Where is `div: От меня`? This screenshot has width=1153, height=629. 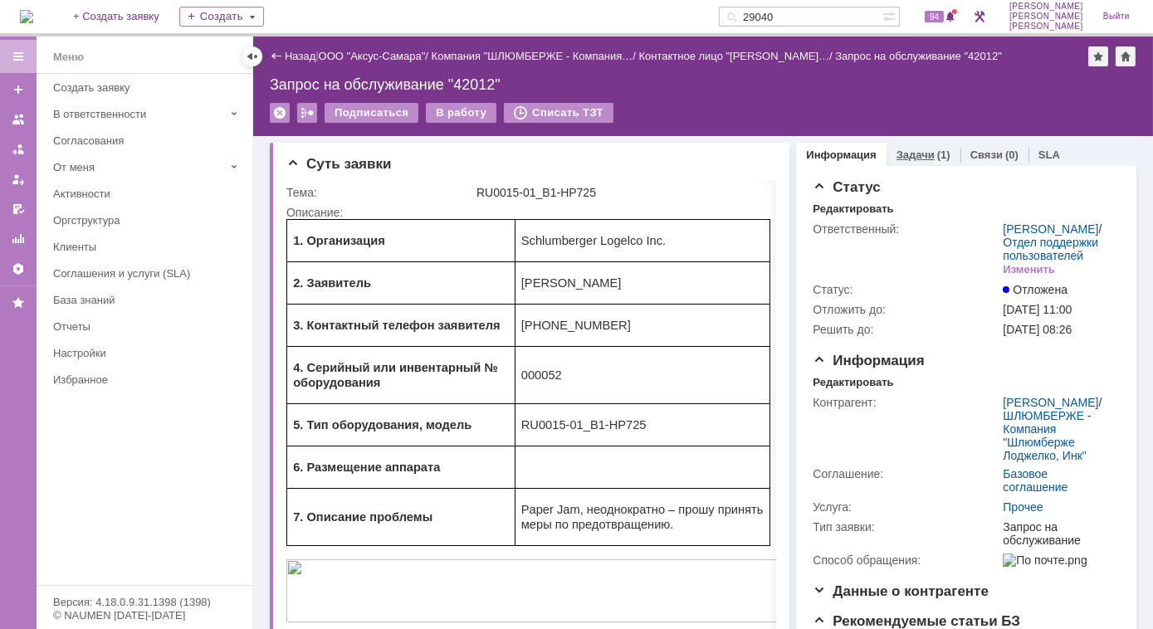 div: От меня is located at coordinates (139, 167).